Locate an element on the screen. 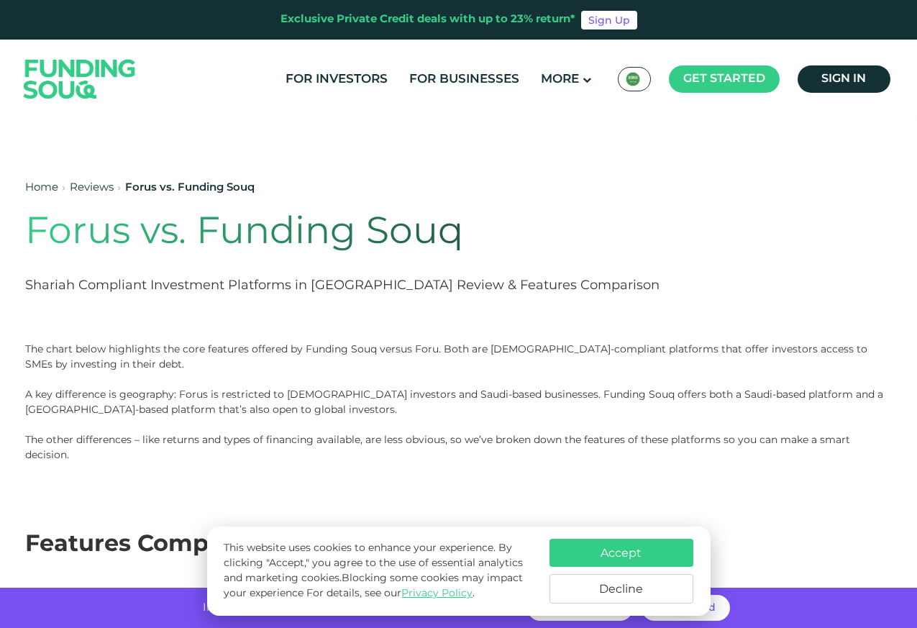 Image resolution: width=917 pixels, height=628 pixels. a: Sign Up is located at coordinates (609, 20).